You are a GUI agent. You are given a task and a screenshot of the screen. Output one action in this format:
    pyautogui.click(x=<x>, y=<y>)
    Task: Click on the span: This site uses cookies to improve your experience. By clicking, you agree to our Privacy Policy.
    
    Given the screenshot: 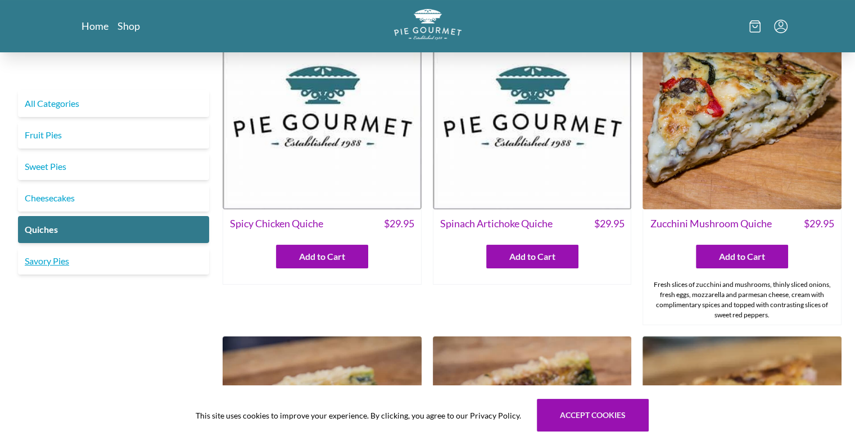 What is the action you would take?
    pyautogui.click(x=358, y=415)
    